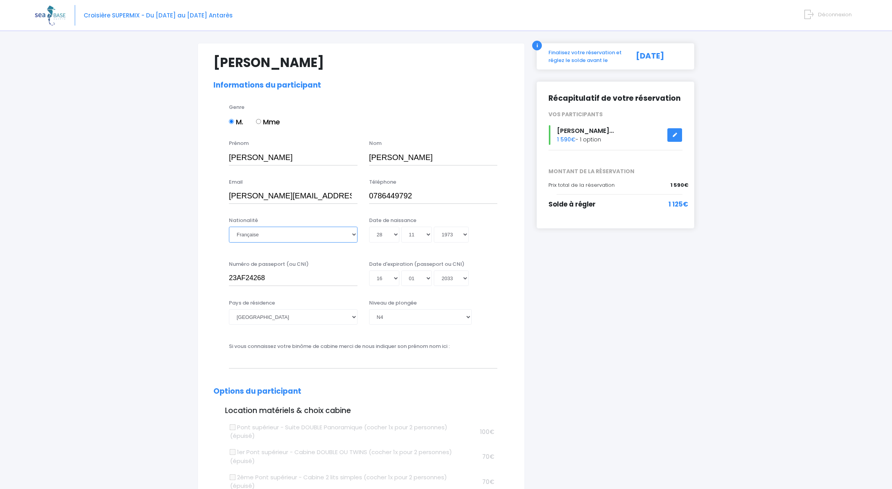  Describe the element at coordinates (347, 432) in the screenshot. I see `label: Pont supérieur - Suite DOUBLE Panoramique (cocher 1x pour 2 personnes) (épuisé)` at that location.